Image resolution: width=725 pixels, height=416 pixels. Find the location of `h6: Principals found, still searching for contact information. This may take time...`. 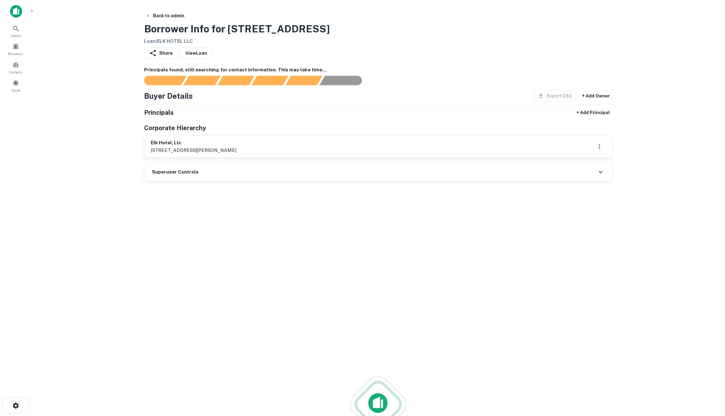

h6: Principals found, still searching for contact information. This may take time... is located at coordinates (378, 70).